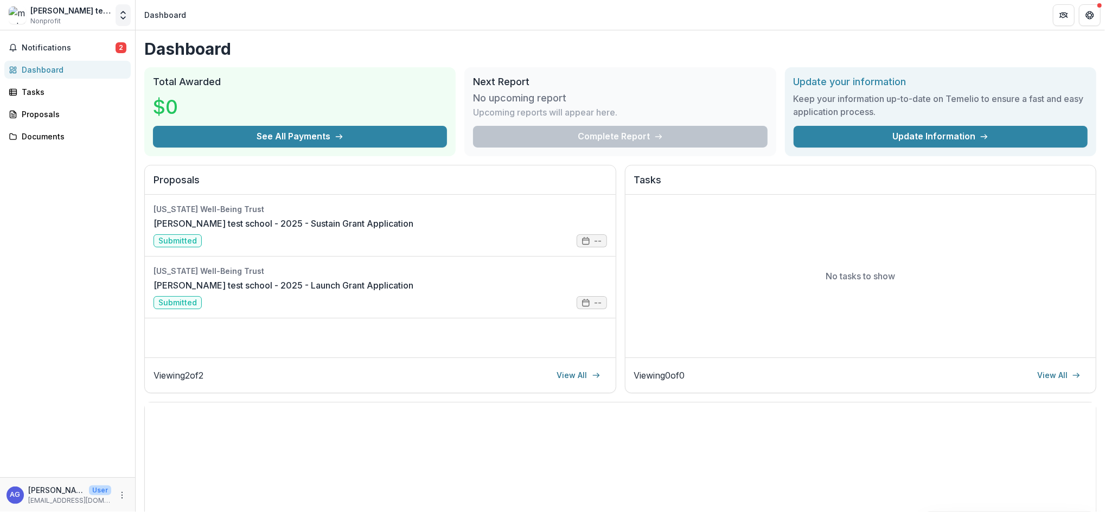 This screenshot has height=512, width=1105. Describe the element at coordinates (940, 82) in the screenshot. I see `h2: Update your information` at that location.